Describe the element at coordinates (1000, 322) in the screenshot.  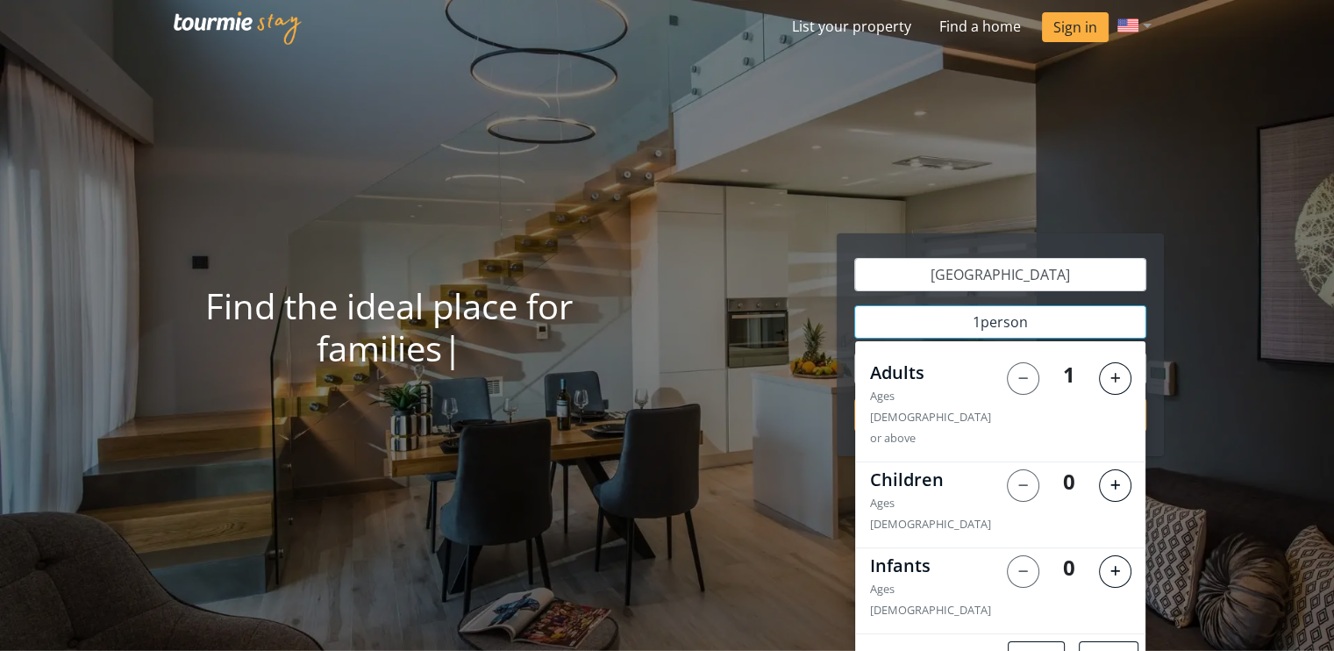
I see `button: 1person` at that location.